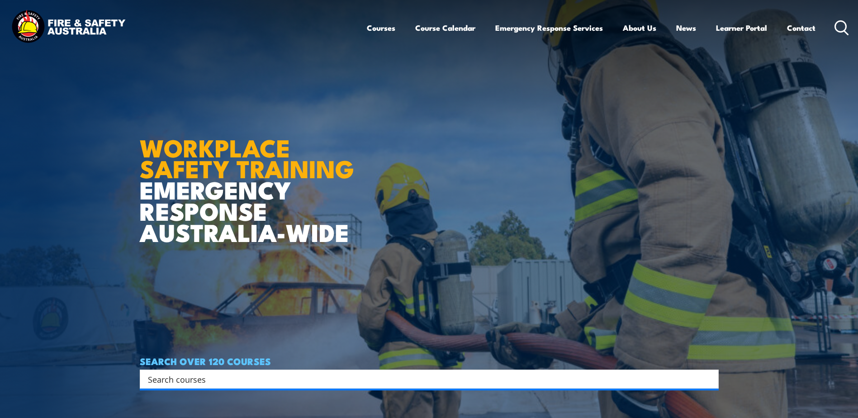 Image resolution: width=858 pixels, height=418 pixels. I want to click on input: Search input, so click(424, 379).